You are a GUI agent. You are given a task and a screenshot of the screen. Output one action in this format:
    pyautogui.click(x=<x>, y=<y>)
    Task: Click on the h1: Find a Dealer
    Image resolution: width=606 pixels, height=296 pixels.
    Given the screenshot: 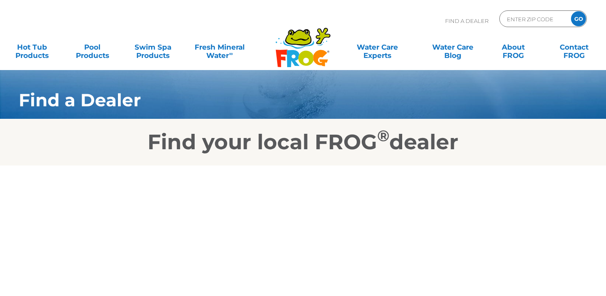 What is the action you would take?
    pyautogui.click(x=280, y=100)
    